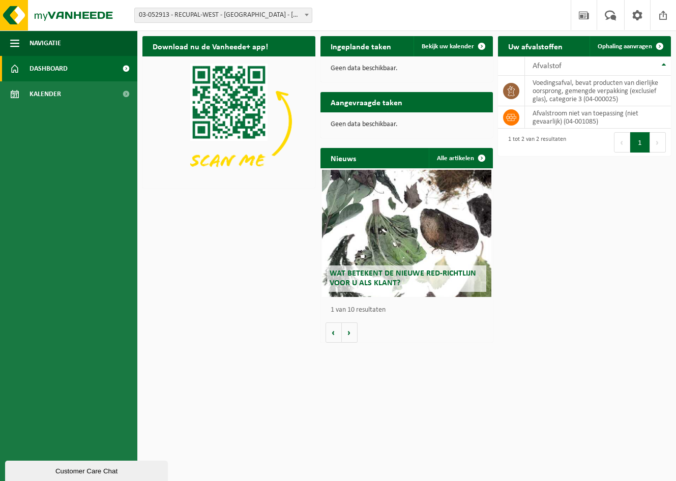  Describe the element at coordinates (229, 121) in the screenshot. I see `img: Download de VHEPlus App` at that location.